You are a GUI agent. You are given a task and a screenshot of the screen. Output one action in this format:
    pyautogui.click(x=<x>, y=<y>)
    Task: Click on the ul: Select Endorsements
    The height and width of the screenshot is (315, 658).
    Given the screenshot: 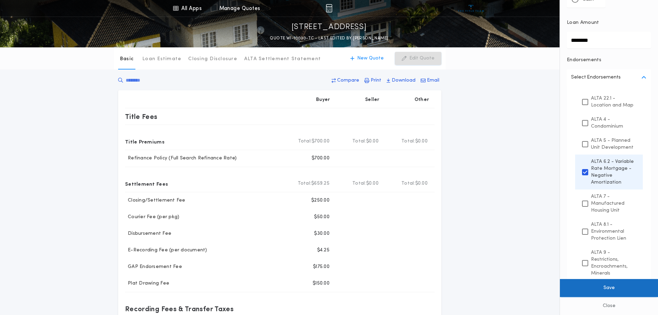 What is the action you would take?
    pyautogui.click(x=609, y=186)
    